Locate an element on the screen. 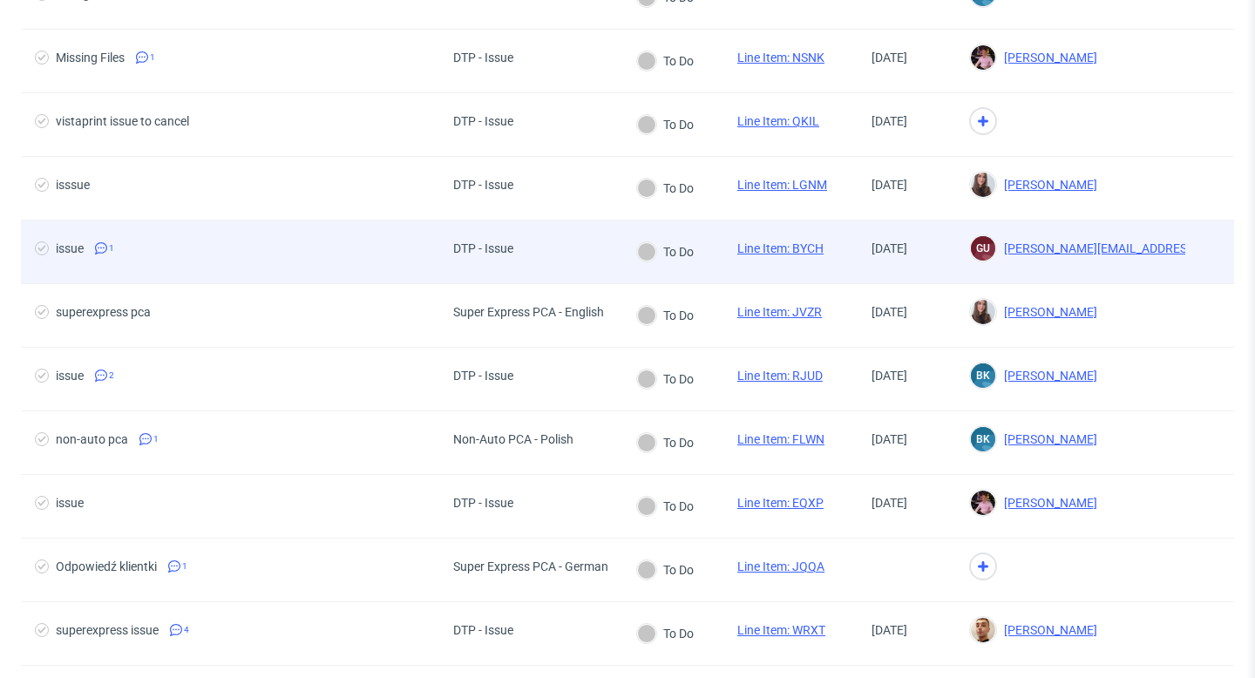 The width and height of the screenshot is (1255, 678). a: Line Item: QKIL is located at coordinates (779, 121).